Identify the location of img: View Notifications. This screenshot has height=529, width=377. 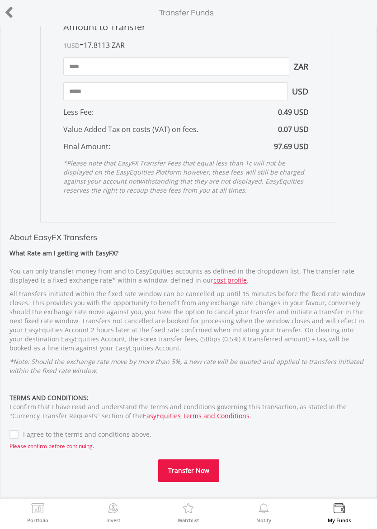
(263, 509).